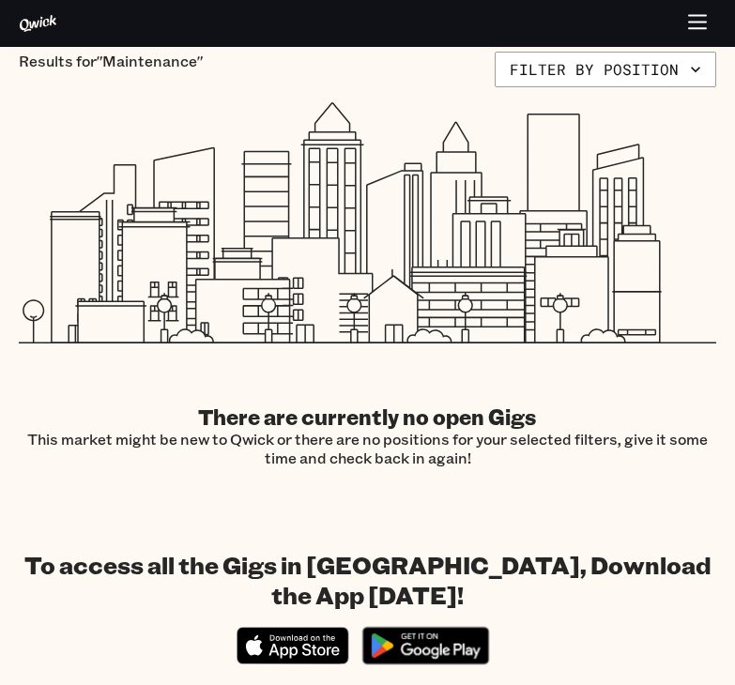  Describe the element at coordinates (293, 658) in the screenshot. I see `a: Download on the App Store` at that location.